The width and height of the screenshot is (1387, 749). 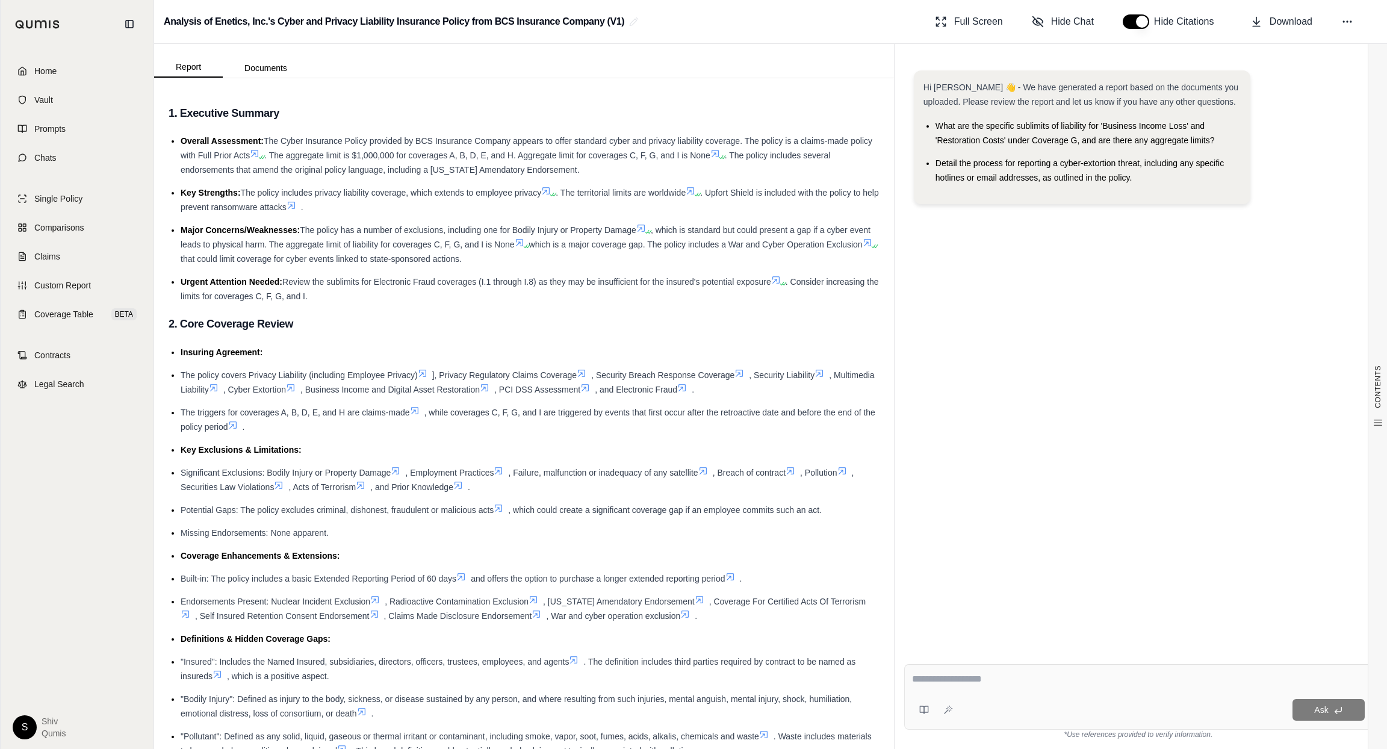 I want to click on span: Comparisons, so click(x=59, y=228).